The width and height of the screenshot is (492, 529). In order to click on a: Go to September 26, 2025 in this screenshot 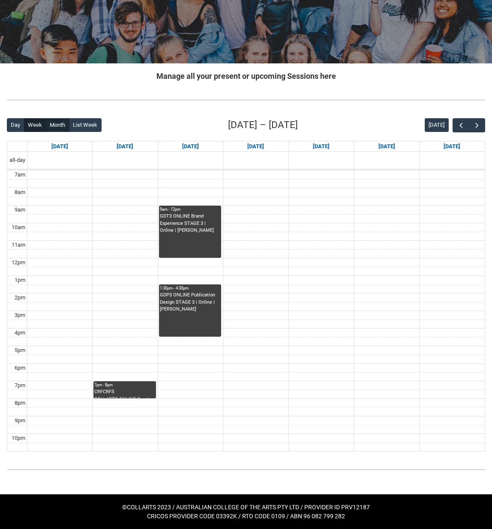, I will do `click(386, 146)`.